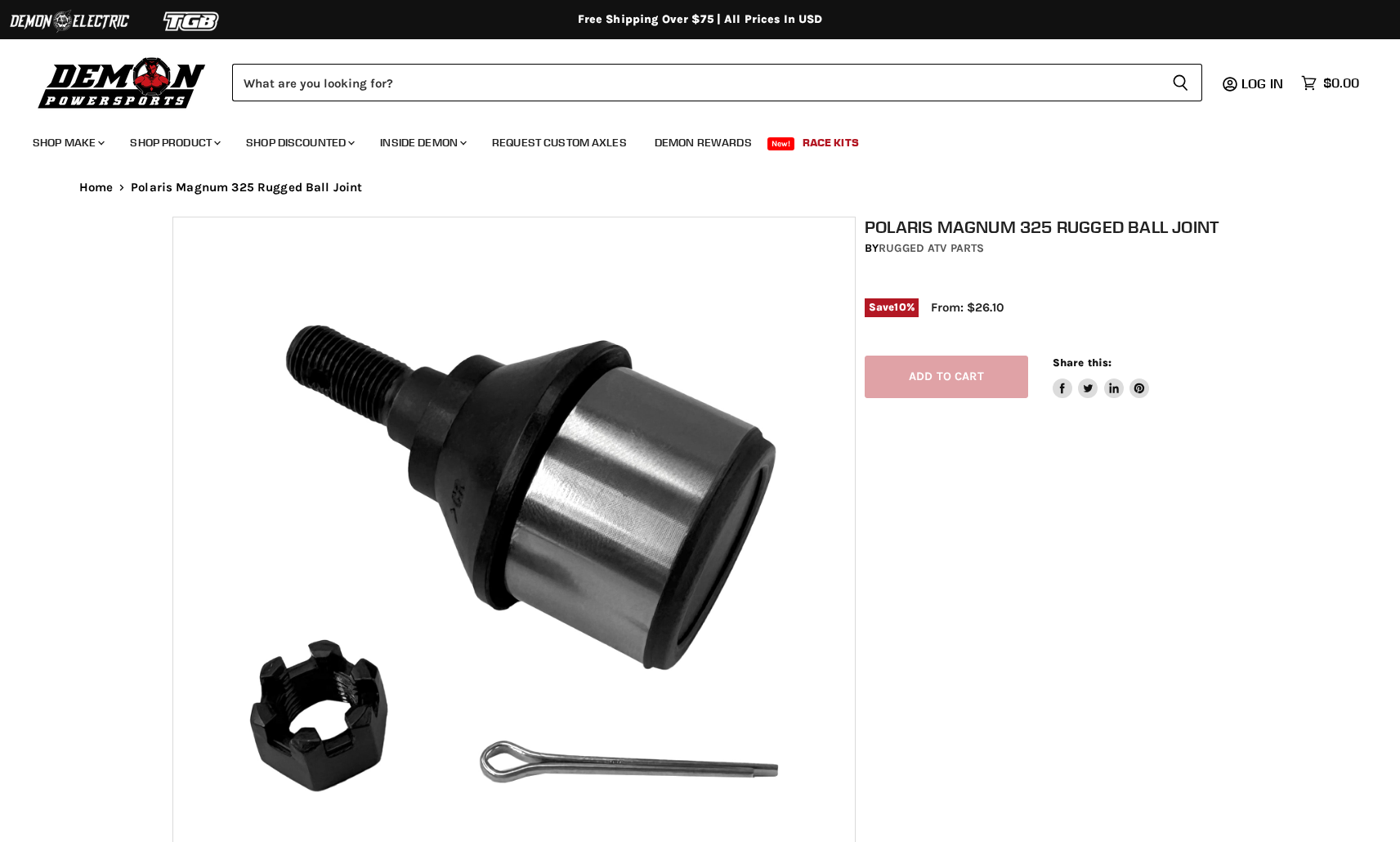 The height and width of the screenshot is (842, 1400). Describe the element at coordinates (1051, 249) in the screenshot. I see `div: by` at that location.